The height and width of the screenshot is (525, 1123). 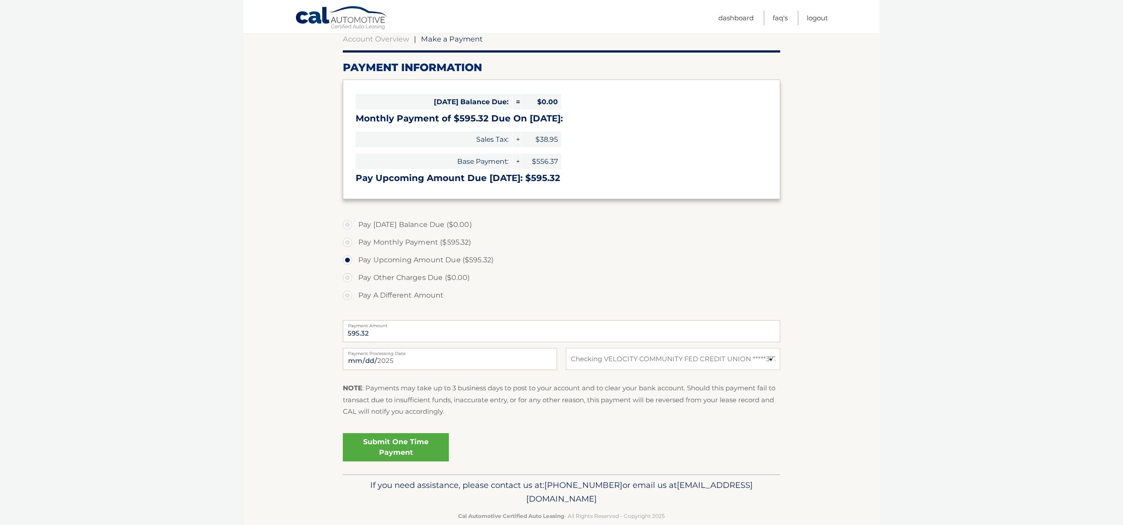 I want to click on a: Submit One Time Payment, so click(x=396, y=448).